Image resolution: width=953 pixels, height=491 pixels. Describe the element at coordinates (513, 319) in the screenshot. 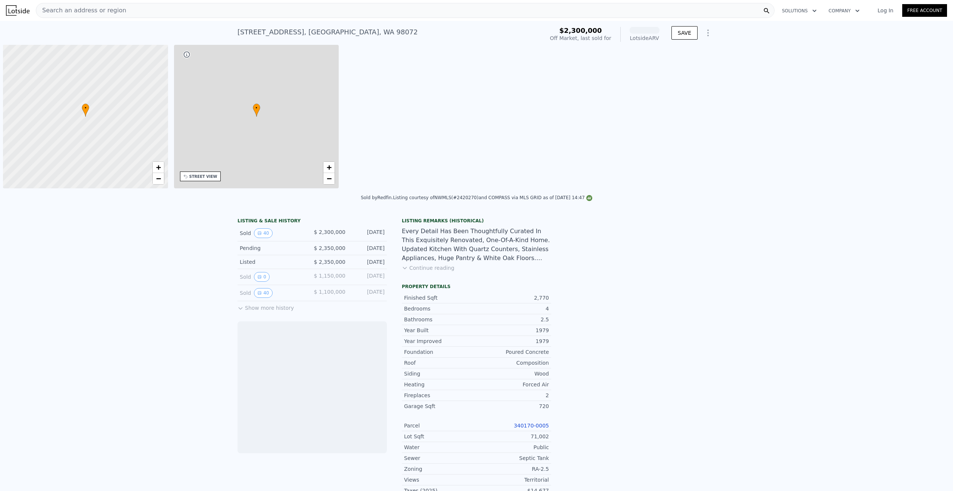

I see `div: 2.5` at that location.